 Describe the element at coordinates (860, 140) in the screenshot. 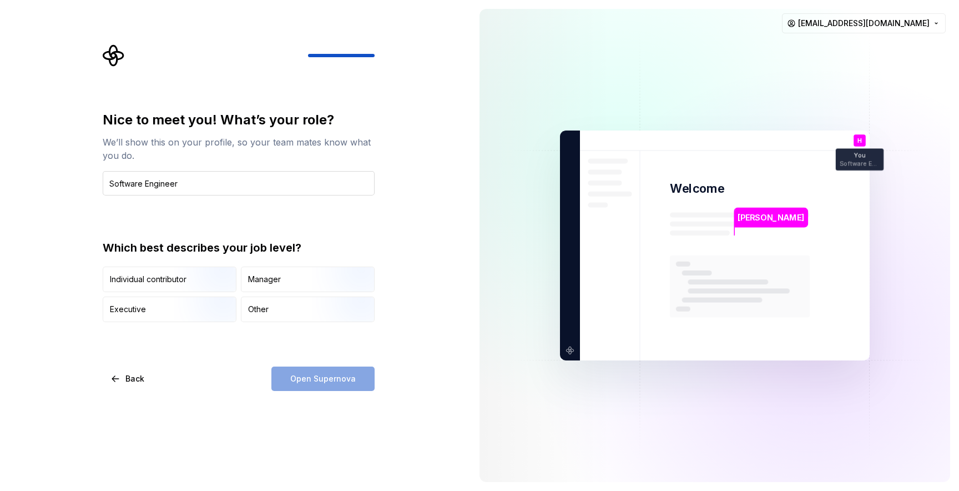

I see `p: H` at that location.